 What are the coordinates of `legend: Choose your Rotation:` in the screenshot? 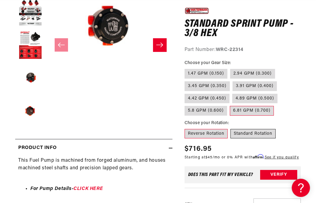 It's located at (207, 123).